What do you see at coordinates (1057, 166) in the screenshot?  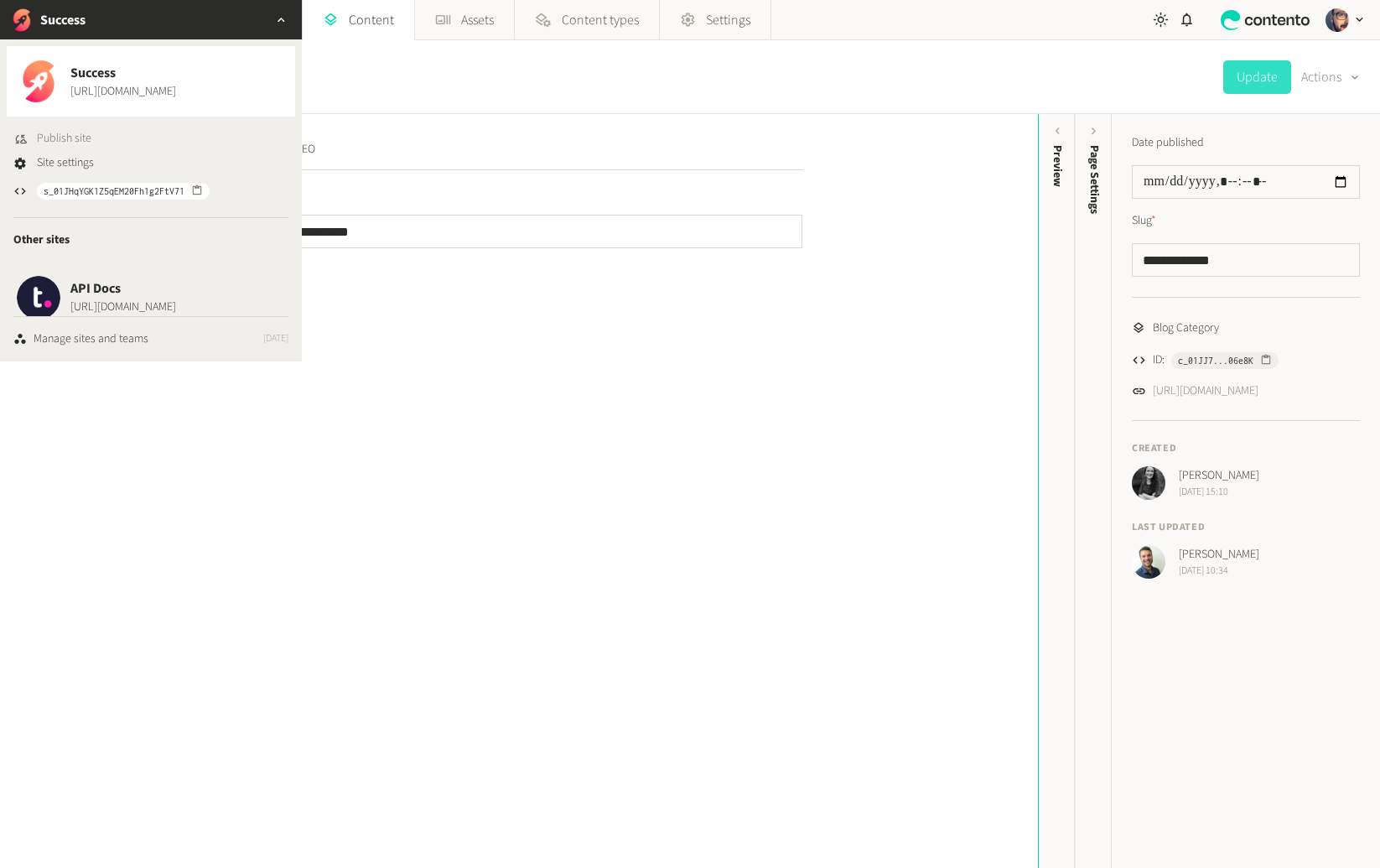 I see `div: Preview` at bounding box center [1057, 166].